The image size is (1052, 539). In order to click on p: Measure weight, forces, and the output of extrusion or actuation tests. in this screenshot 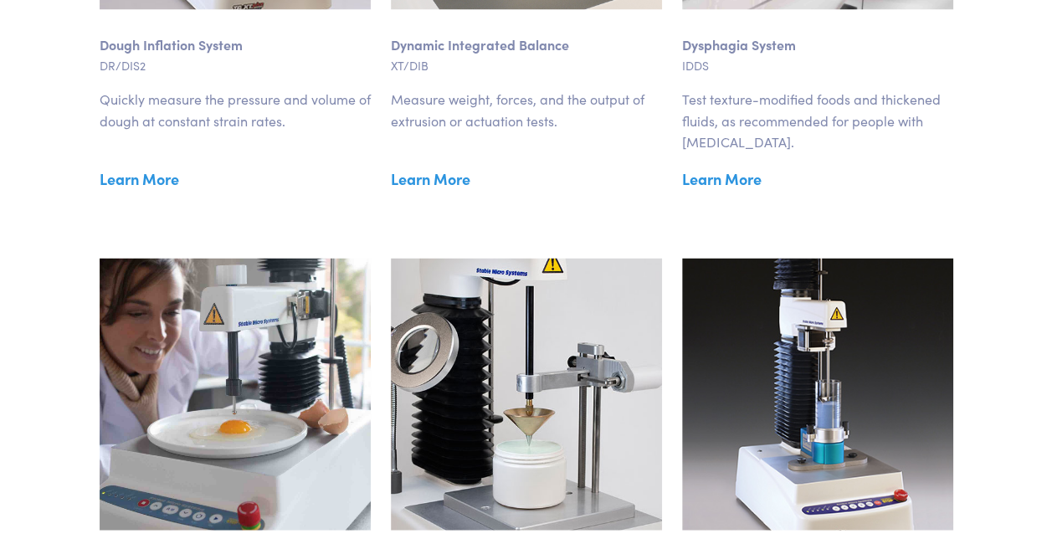, I will do `click(526, 109)`.